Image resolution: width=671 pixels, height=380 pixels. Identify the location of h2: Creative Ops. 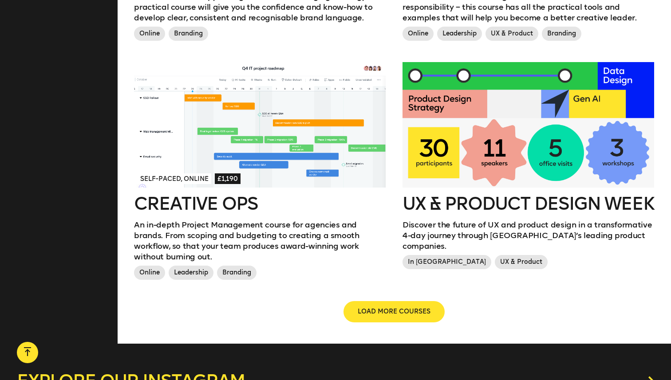
(259, 204).